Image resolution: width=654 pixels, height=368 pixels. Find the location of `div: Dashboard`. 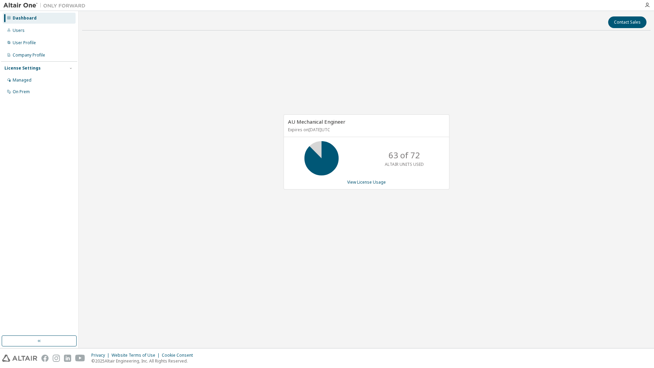

div: Dashboard is located at coordinates (25, 18).